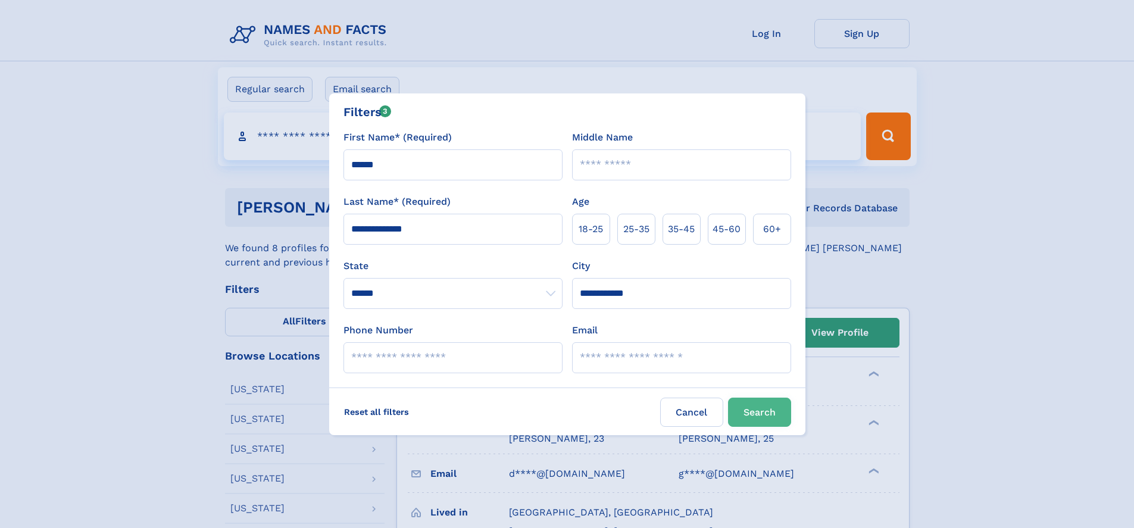 The width and height of the screenshot is (1134, 528). What do you see at coordinates (760, 412) in the screenshot?
I see `button: Search` at bounding box center [760, 412].